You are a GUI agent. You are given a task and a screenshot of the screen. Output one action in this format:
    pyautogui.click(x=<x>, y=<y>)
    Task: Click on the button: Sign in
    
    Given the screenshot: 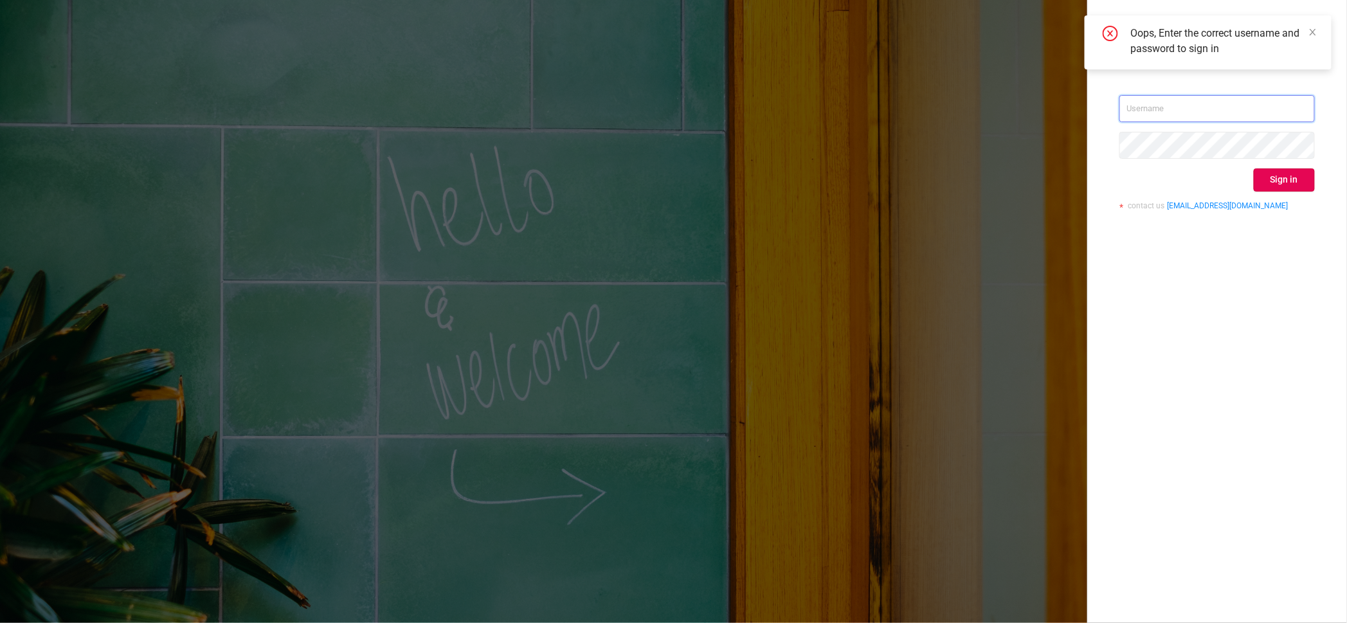 What is the action you would take?
    pyautogui.click(x=1284, y=180)
    